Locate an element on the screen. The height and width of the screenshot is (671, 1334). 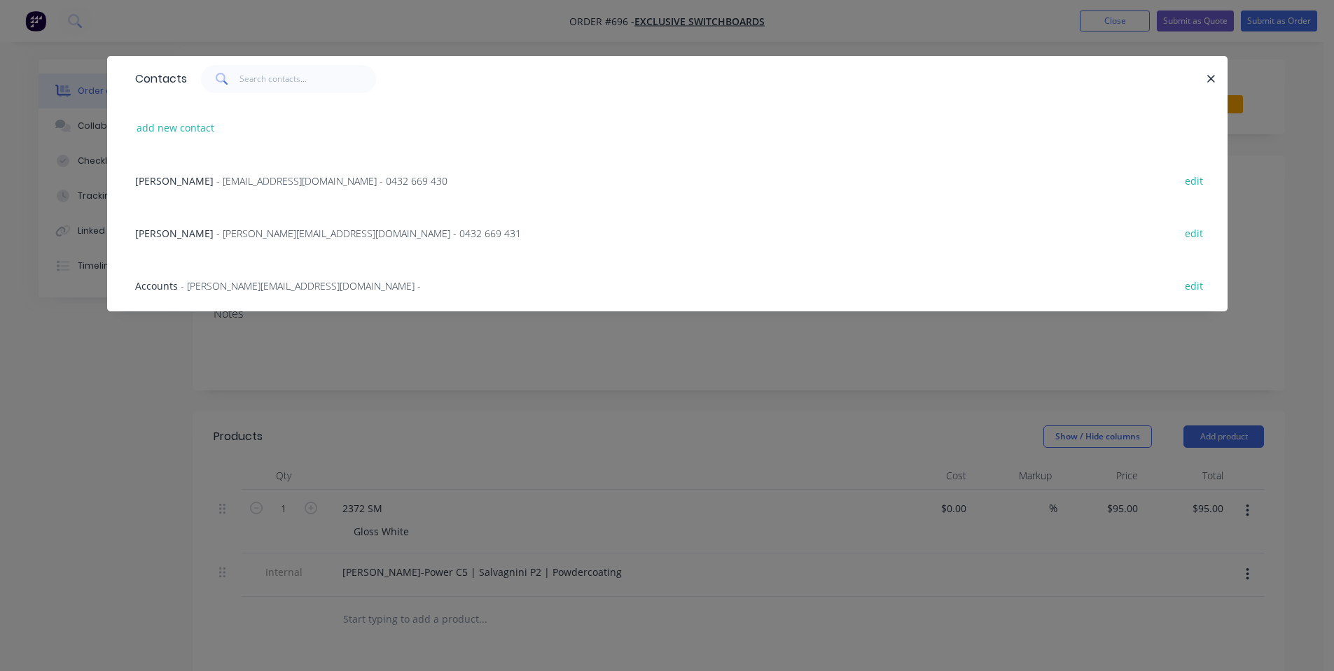
input: Search contacts... is located at coordinates (307, 79).